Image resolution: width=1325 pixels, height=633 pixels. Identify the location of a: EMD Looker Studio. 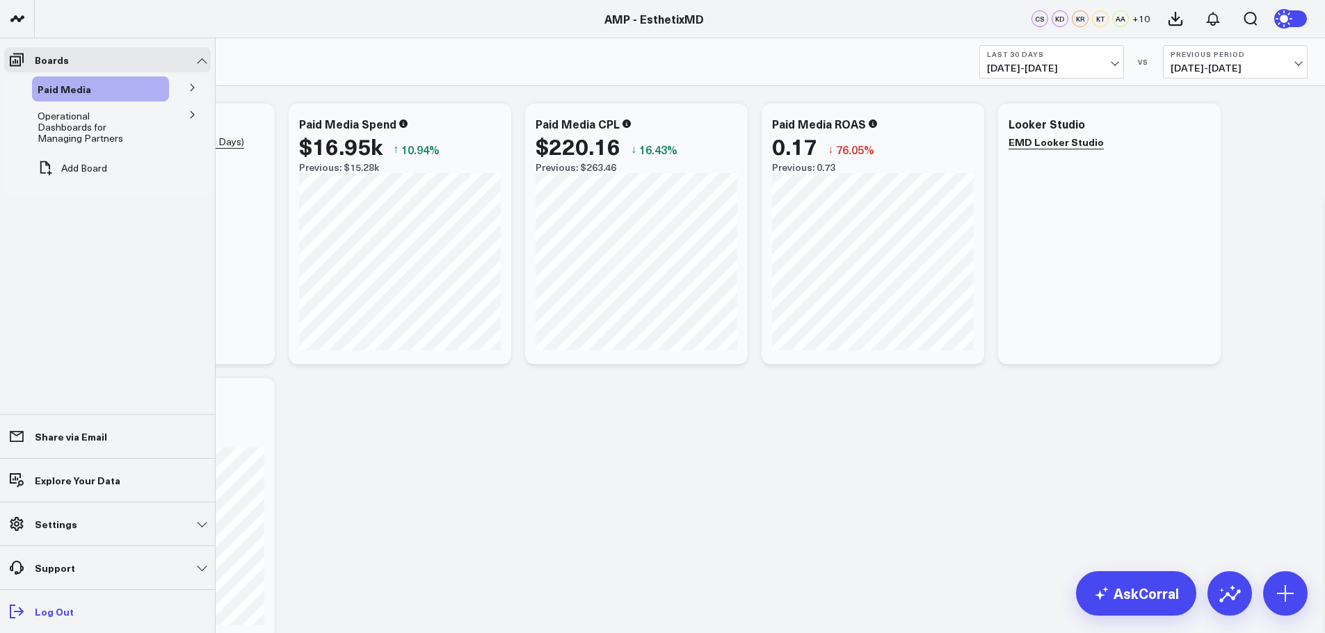
(1056, 143).